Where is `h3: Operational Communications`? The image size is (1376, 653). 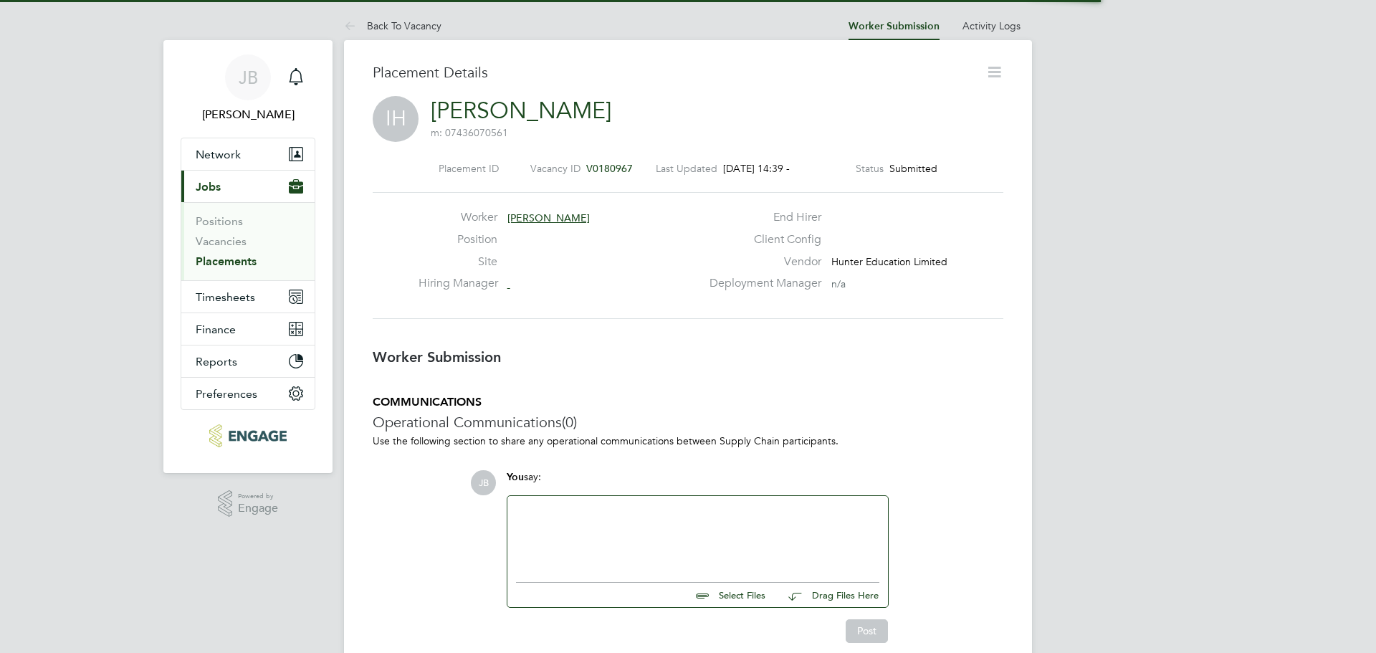
h3: Operational Communications is located at coordinates (688, 422).